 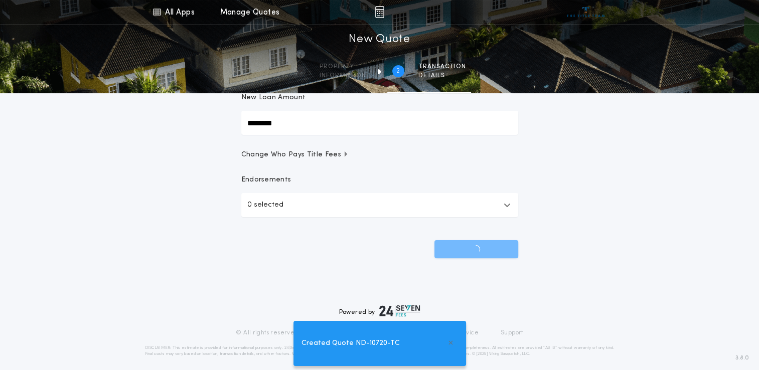 What do you see at coordinates (343, 76) in the screenshot?
I see `span: information` at bounding box center [343, 76].